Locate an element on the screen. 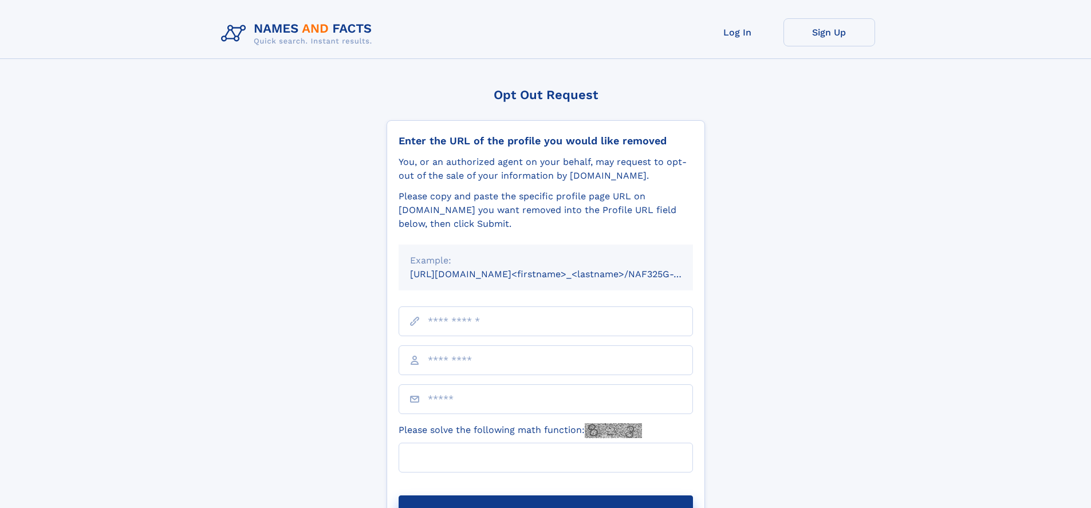  div: Example: is located at coordinates (546, 261).